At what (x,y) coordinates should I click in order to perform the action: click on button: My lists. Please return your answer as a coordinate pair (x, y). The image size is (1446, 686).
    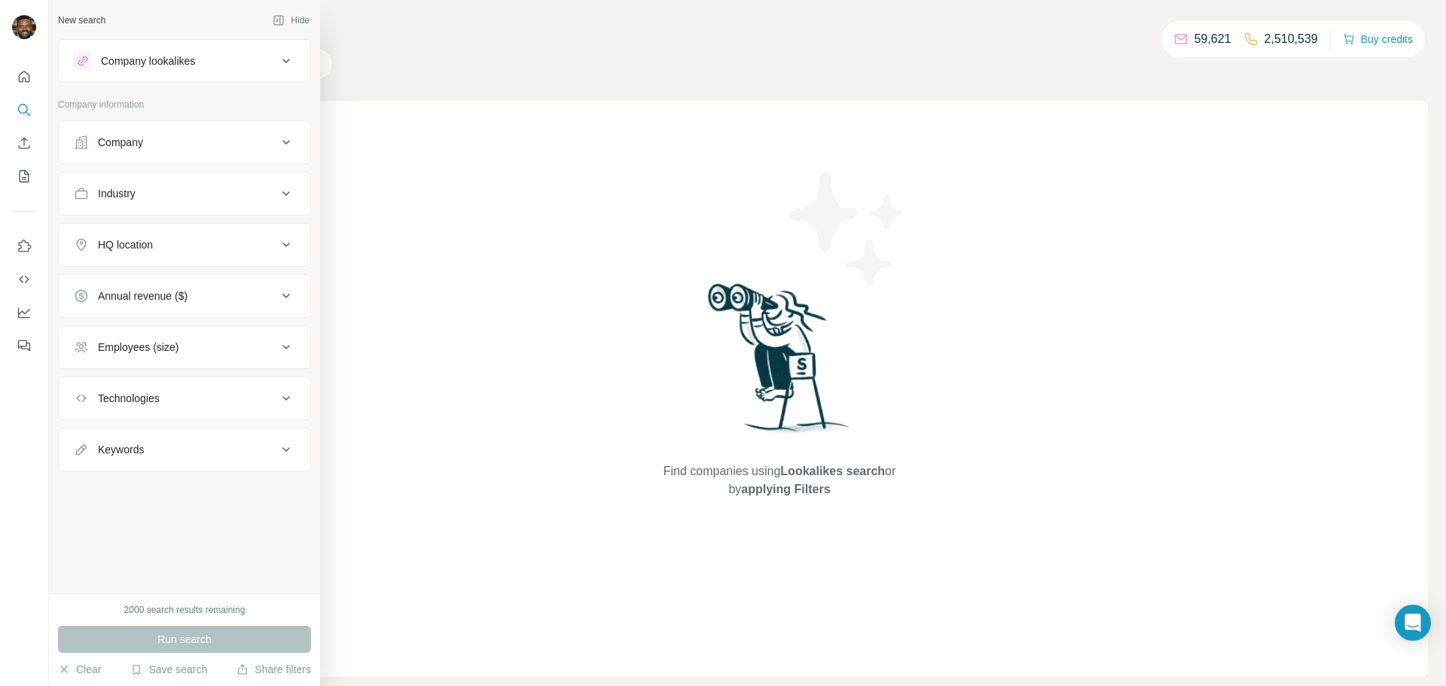
    Looking at the image, I should click on (24, 176).